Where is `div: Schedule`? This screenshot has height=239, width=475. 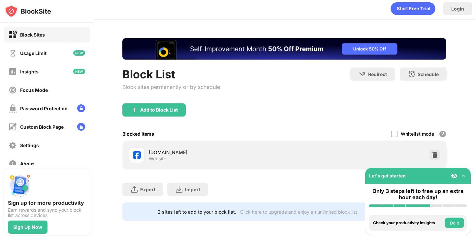
div: Schedule is located at coordinates (428, 74).